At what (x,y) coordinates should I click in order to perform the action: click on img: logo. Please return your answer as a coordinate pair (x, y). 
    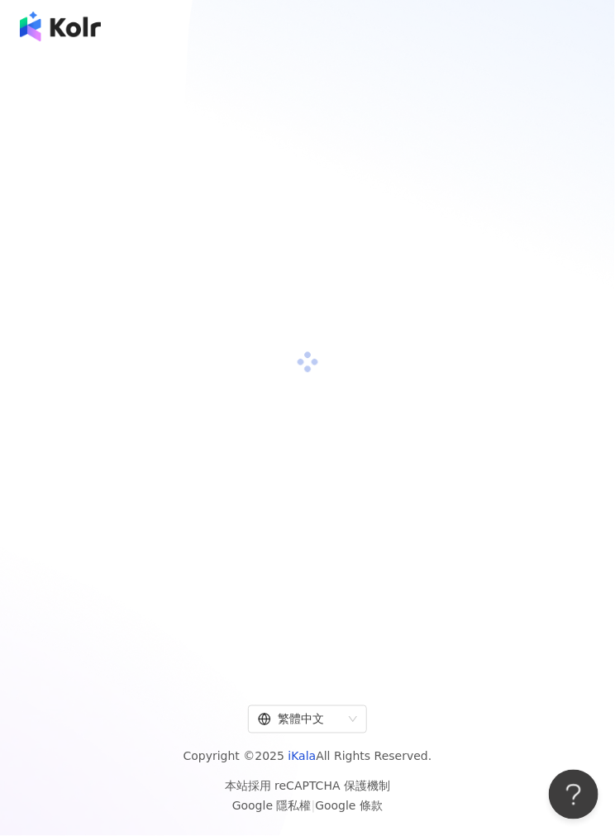
    Looking at the image, I should click on (60, 26).